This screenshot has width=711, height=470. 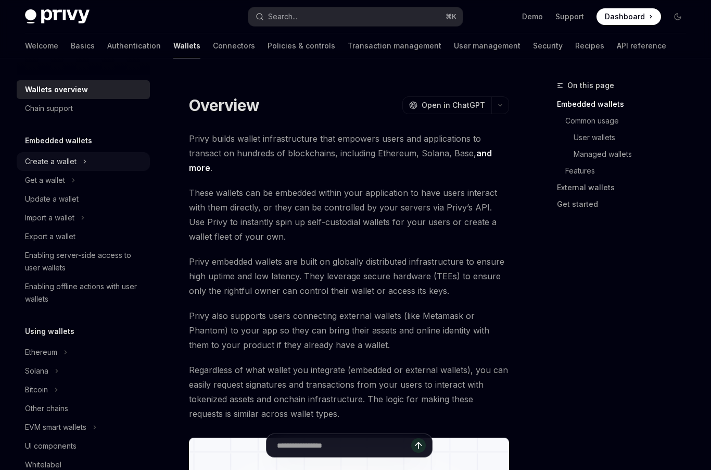 I want to click on a: User wallets, so click(x=626, y=137).